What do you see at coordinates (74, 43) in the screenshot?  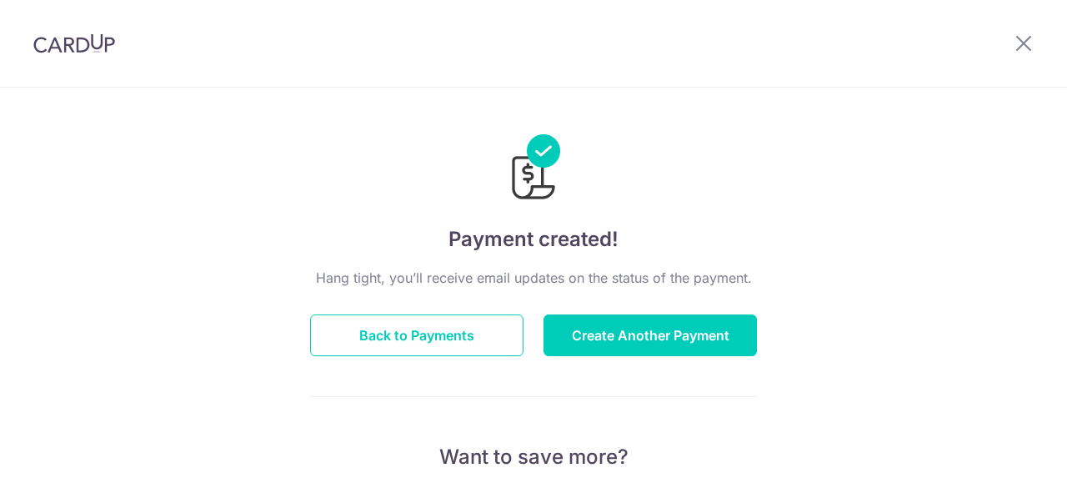 I see `img: CardUp` at bounding box center [74, 43].